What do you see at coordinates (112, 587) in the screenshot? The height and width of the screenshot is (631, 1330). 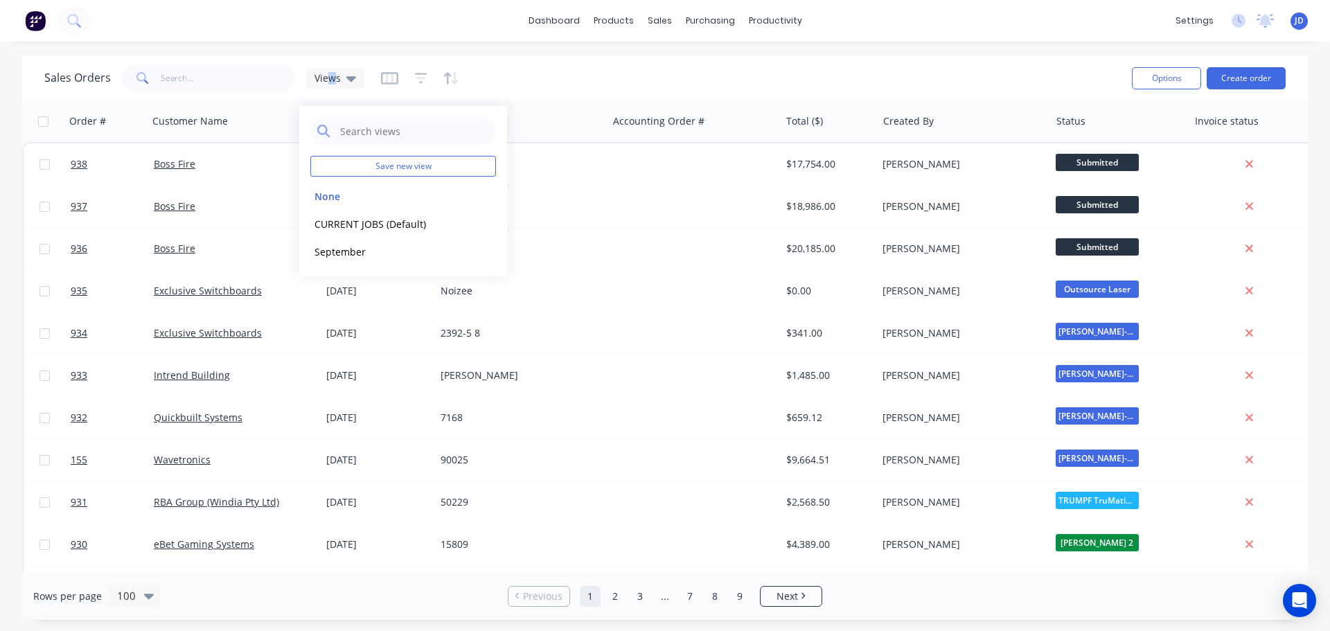 I see `a: 929` at bounding box center [112, 587].